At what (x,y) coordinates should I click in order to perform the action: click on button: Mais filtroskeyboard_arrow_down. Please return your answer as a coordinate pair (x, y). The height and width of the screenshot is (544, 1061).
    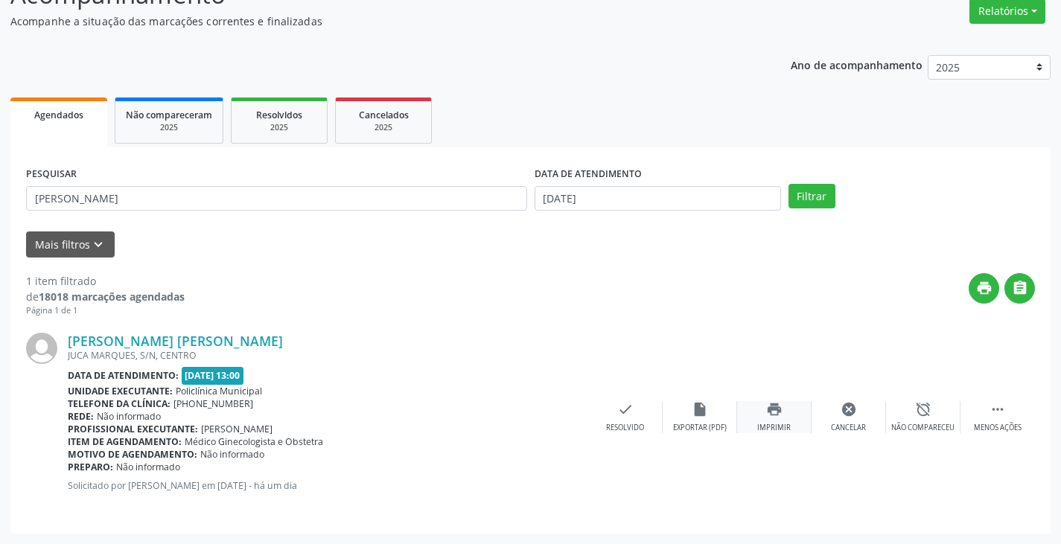
    Looking at the image, I should click on (70, 244).